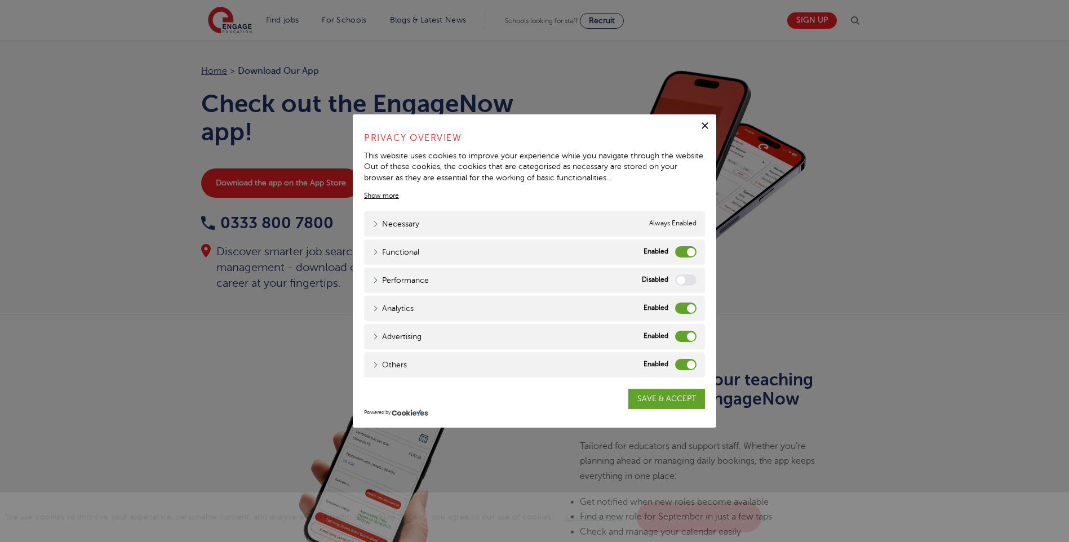  Describe the element at coordinates (397, 336) in the screenshot. I see `a: Advertising` at that location.